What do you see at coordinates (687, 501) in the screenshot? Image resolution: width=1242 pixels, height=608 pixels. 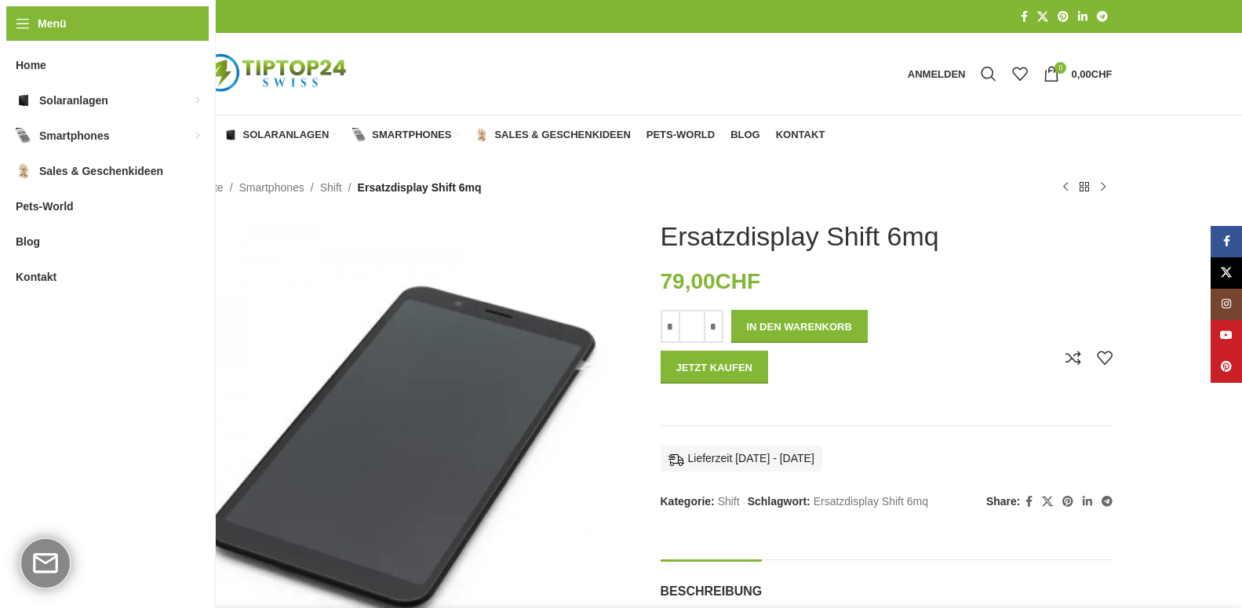 I see `span: Kategorie:` at bounding box center [687, 501].